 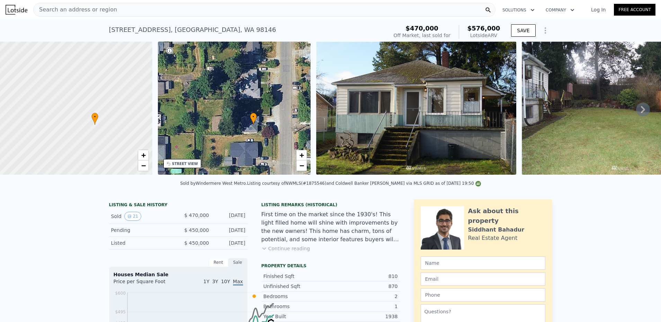 What do you see at coordinates (16, 10) in the screenshot?
I see `img: Lotside` at bounding box center [16, 10].